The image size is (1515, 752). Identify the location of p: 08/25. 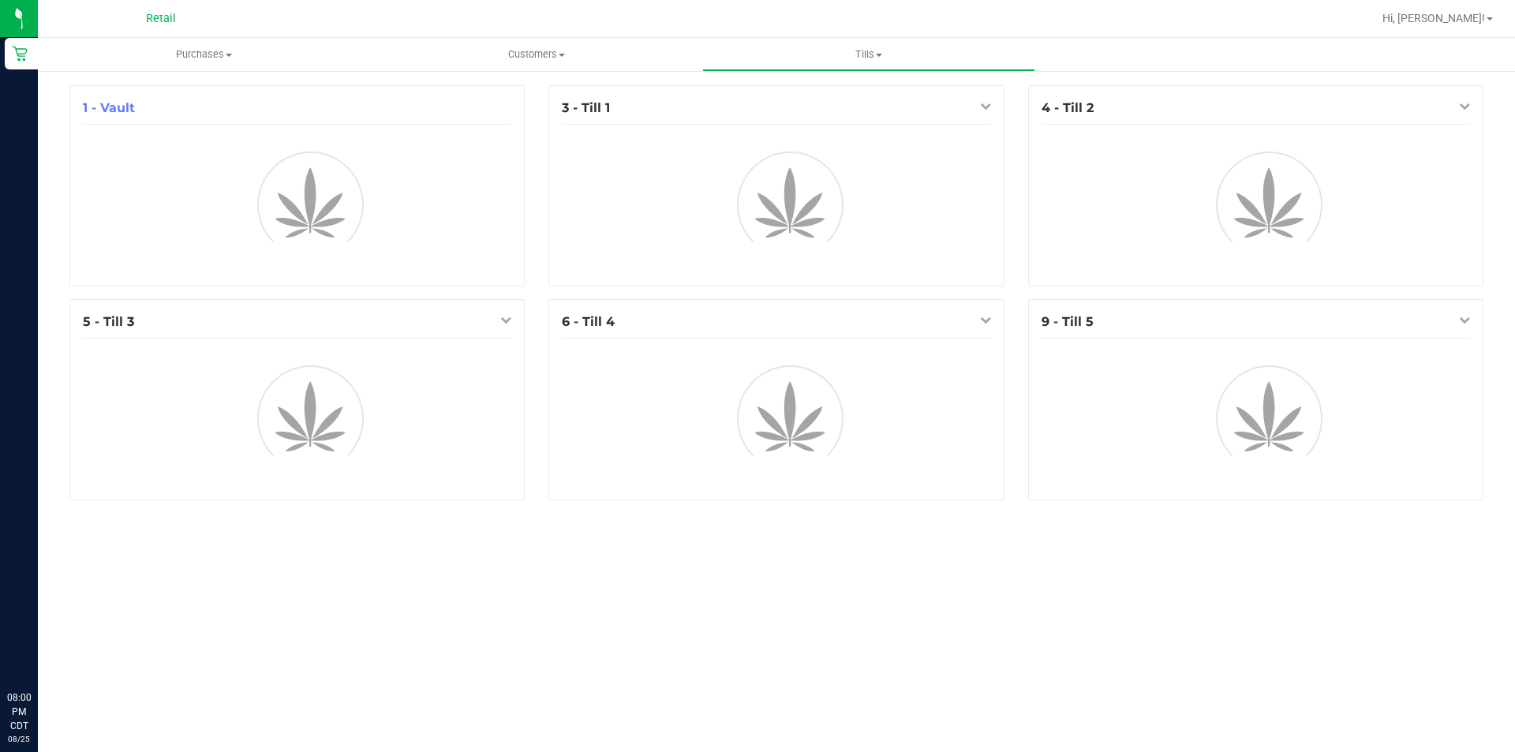
(19, 739).